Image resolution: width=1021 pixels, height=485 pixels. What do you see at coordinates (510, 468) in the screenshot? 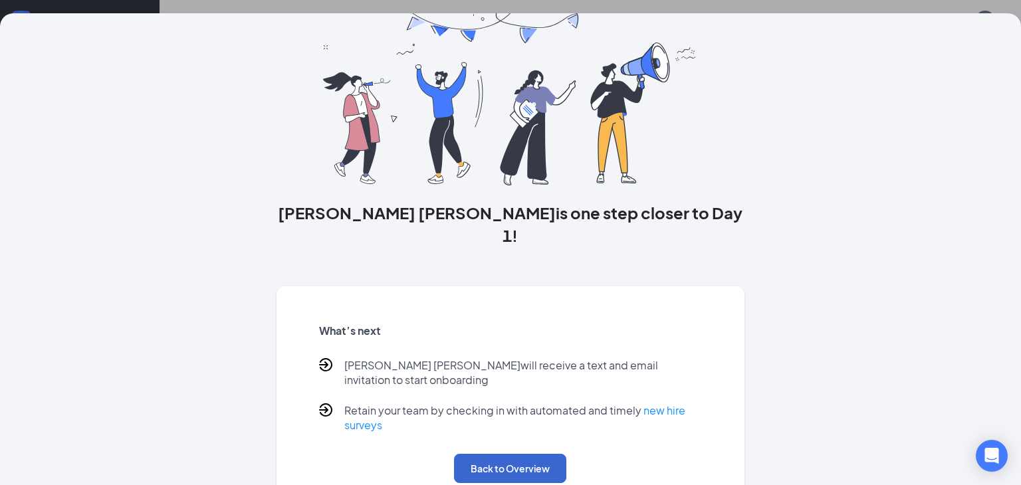
I see `button: Back to Overview` at bounding box center [510, 468].